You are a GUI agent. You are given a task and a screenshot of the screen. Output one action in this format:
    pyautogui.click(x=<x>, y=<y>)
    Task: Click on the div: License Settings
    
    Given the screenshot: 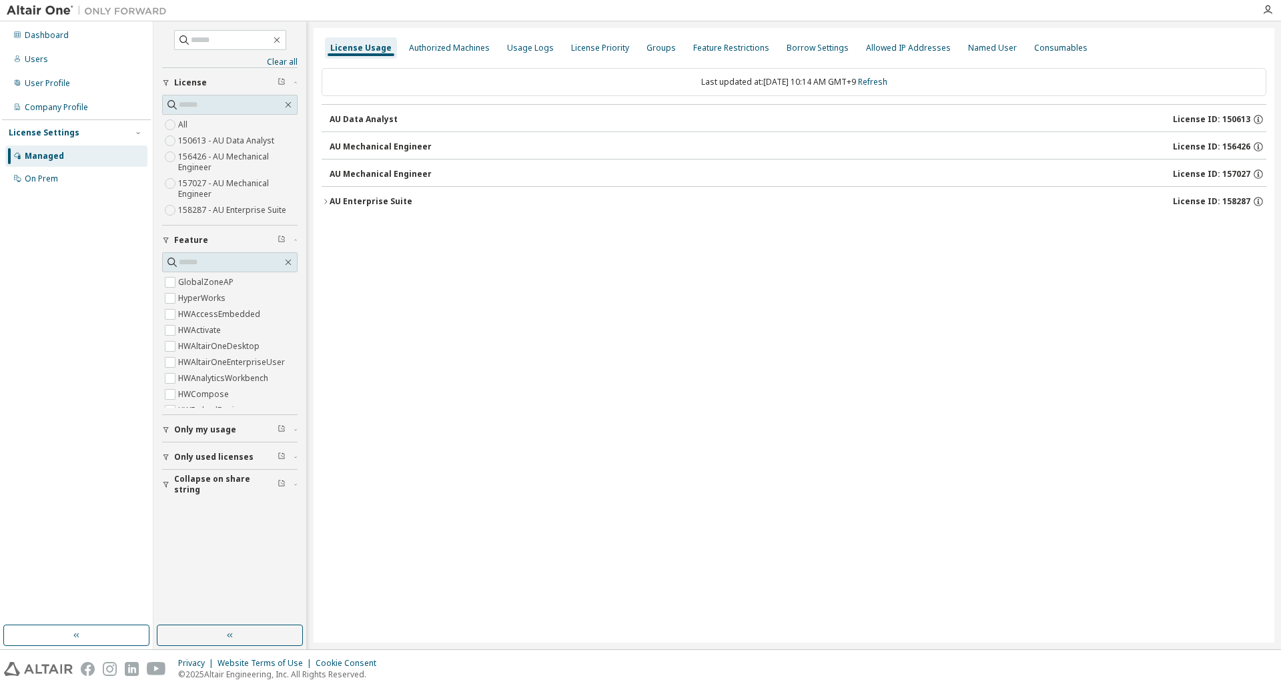 What is the action you would take?
    pyautogui.click(x=44, y=133)
    